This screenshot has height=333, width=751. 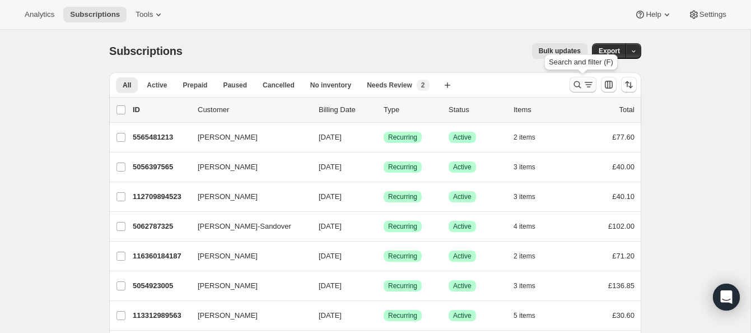 I want to click on span: All, so click(x=127, y=85).